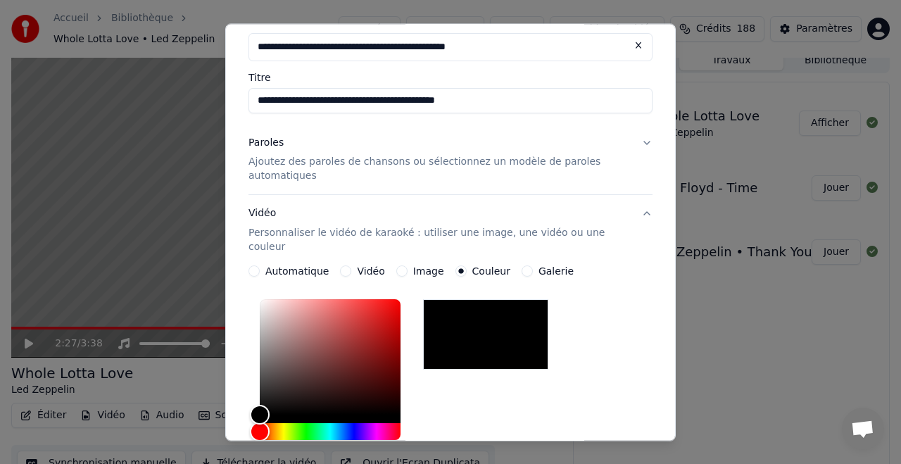 This screenshot has width=901, height=464. Describe the element at coordinates (451, 77) in the screenshot. I see `label: Titre` at that location.